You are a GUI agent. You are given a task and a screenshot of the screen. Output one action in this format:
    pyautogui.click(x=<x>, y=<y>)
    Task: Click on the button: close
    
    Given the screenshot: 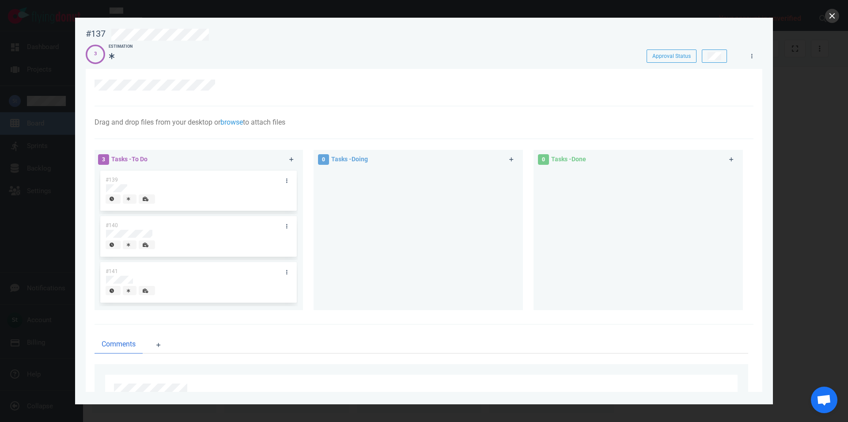 What is the action you would take?
    pyautogui.click(x=832, y=16)
    